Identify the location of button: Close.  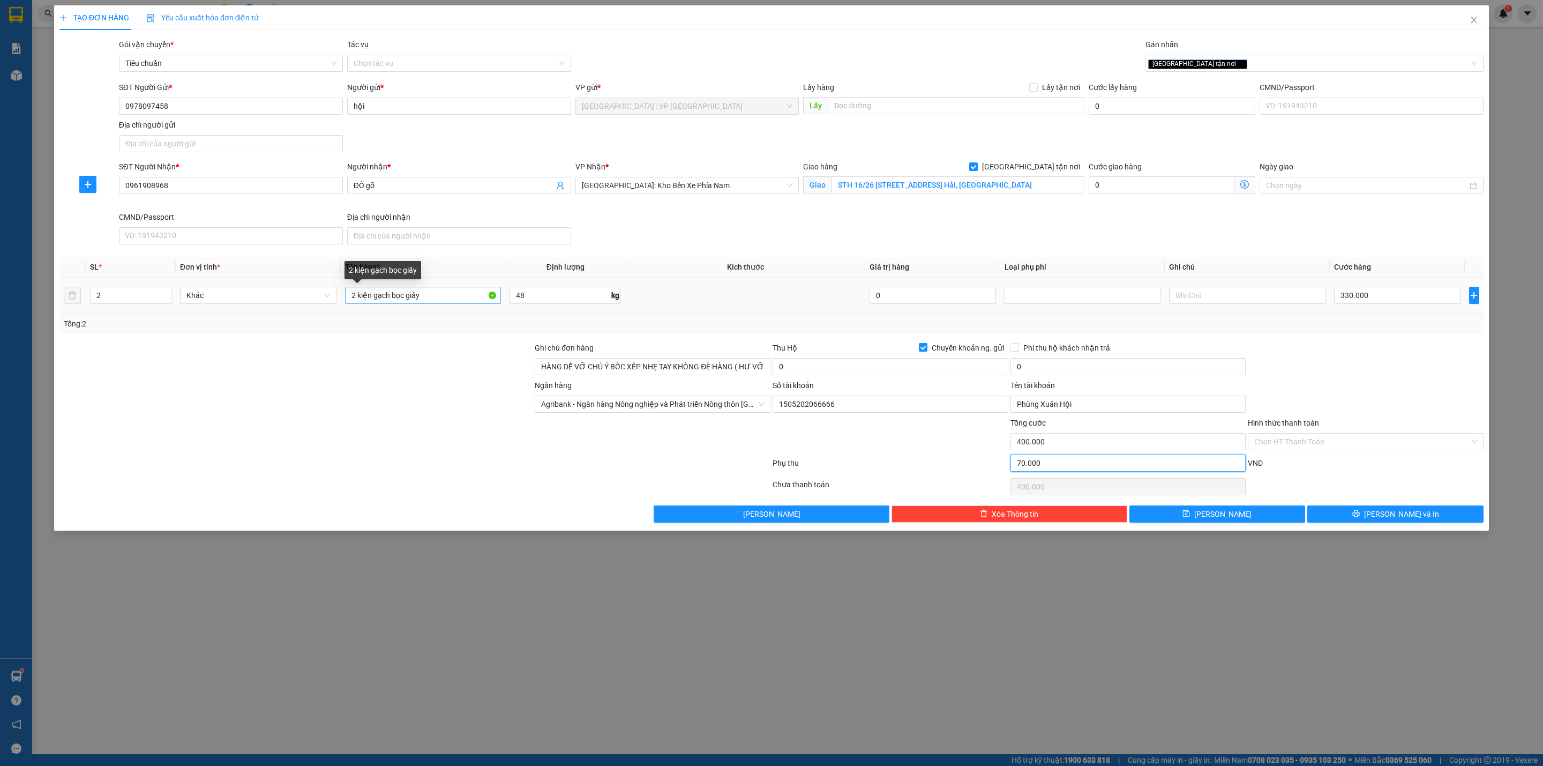
(1474, 20).